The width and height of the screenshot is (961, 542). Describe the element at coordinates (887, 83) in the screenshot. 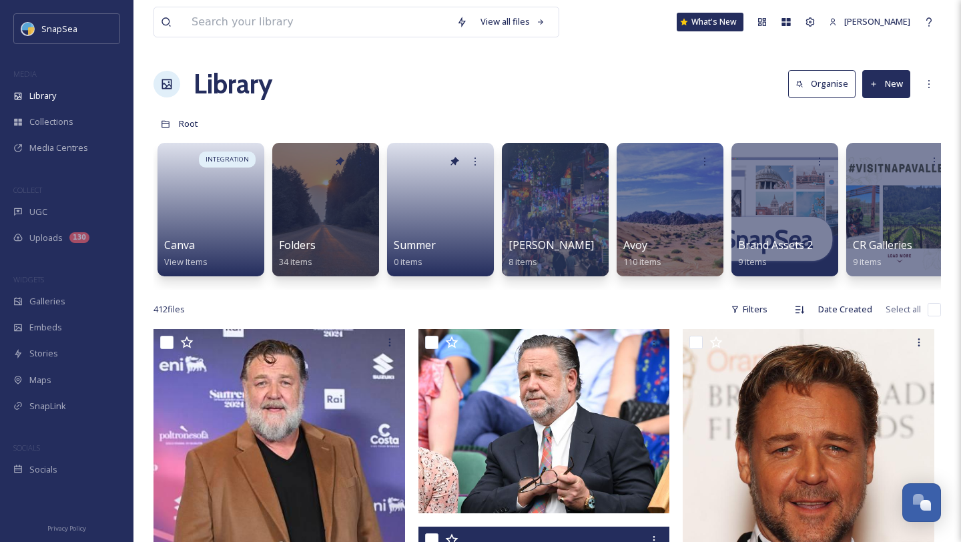

I see `button: New` at that location.